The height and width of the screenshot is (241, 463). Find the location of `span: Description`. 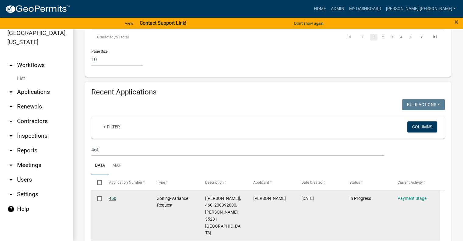

span: Description is located at coordinates (214, 182).